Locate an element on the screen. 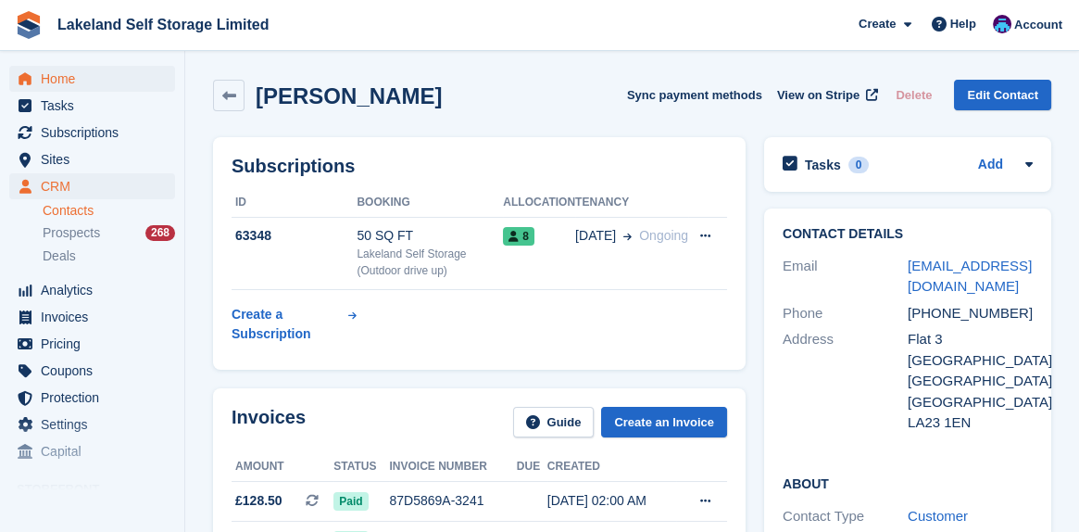  a: Prospects 268 is located at coordinates (108, 232).